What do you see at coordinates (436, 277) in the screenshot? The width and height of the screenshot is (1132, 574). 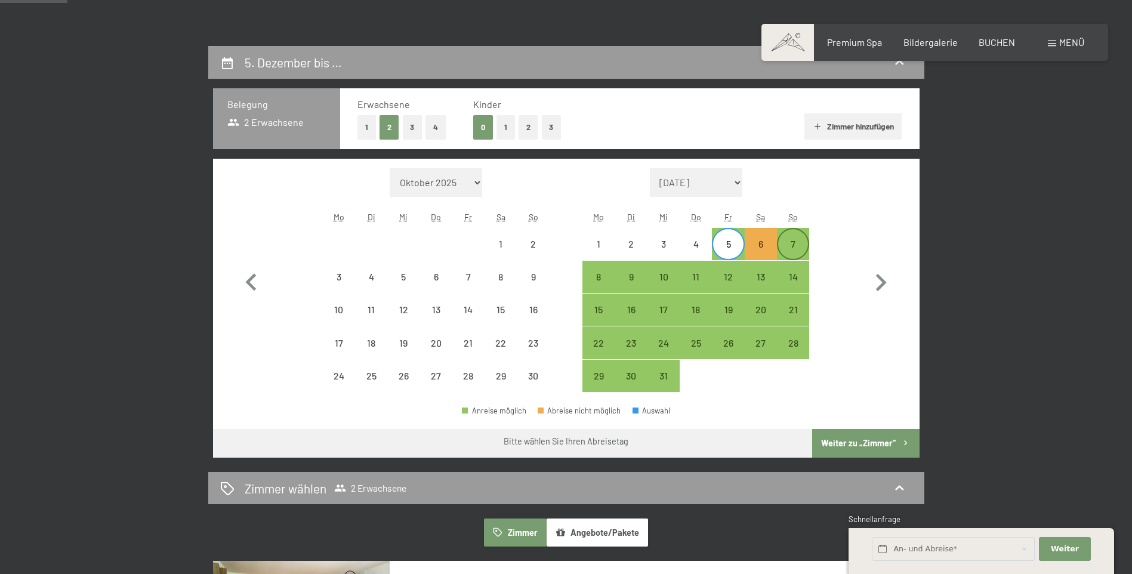 I see `div: Thu Nov 06 2025` at bounding box center [436, 277].